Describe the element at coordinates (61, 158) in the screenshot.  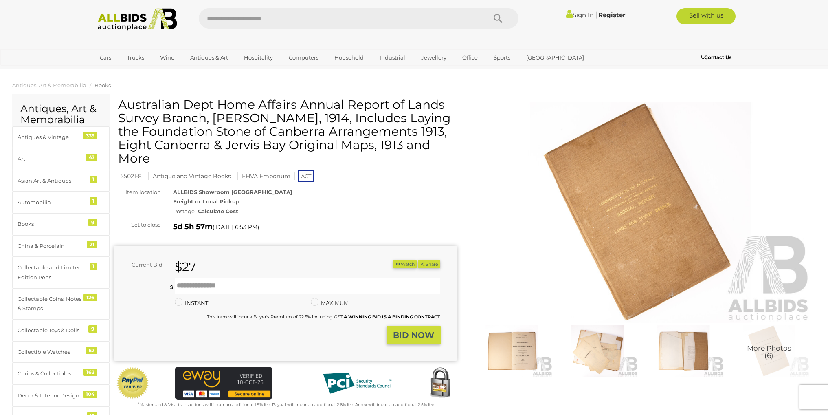
I see `a: Art 47` at that location.